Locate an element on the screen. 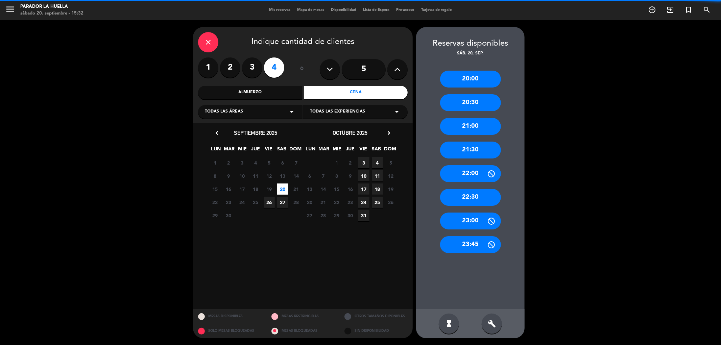 The height and width of the screenshot is (345, 721). div: sábado 20. septiembre - 15:32 is located at coordinates (52, 14).